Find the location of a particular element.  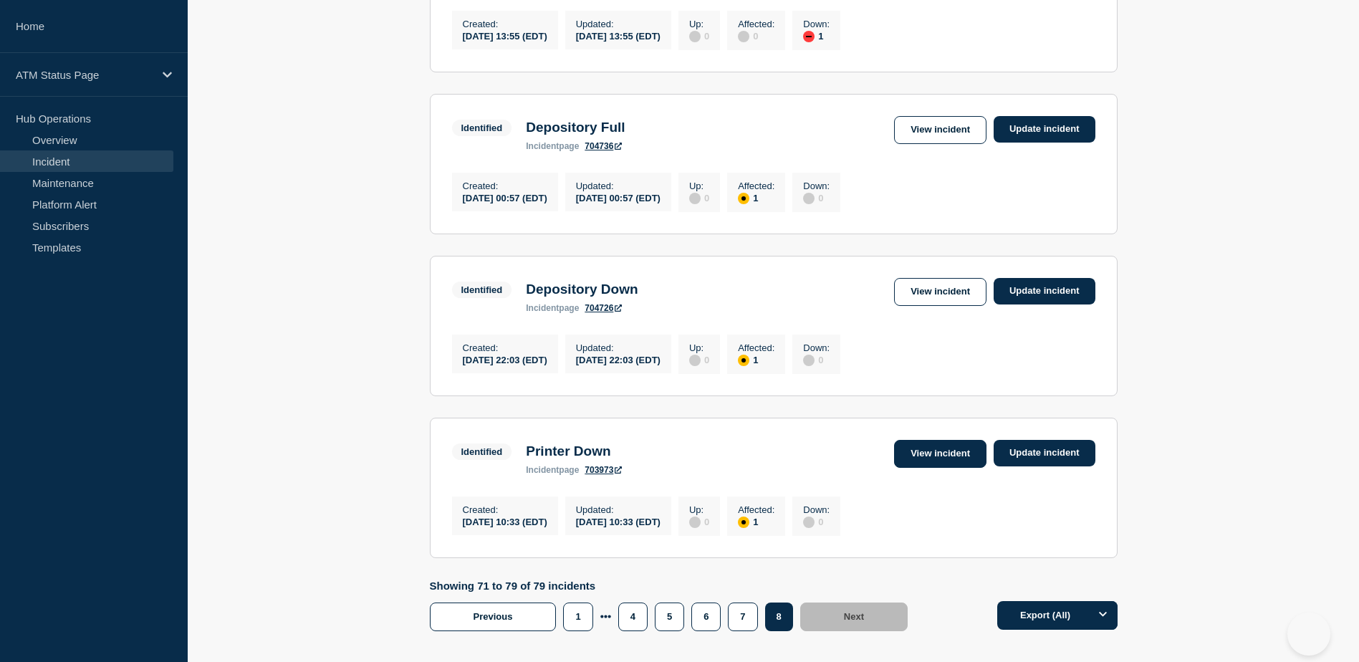

button: 4 is located at coordinates (632, 617).